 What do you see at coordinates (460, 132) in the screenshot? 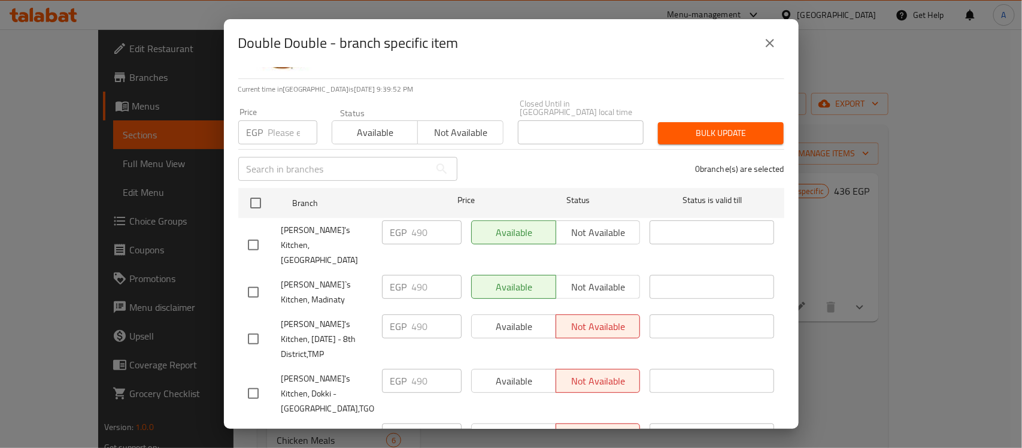
I see `button: Not available` at bounding box center [460, 132].